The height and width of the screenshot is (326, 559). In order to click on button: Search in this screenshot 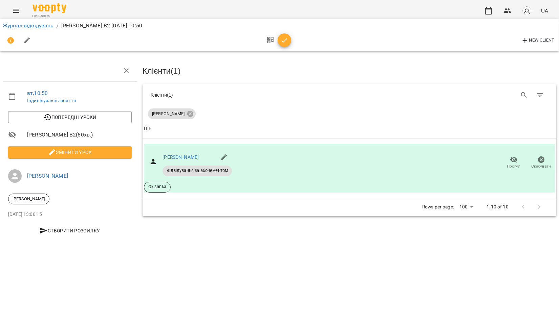, I will do `click(524, 95)`.